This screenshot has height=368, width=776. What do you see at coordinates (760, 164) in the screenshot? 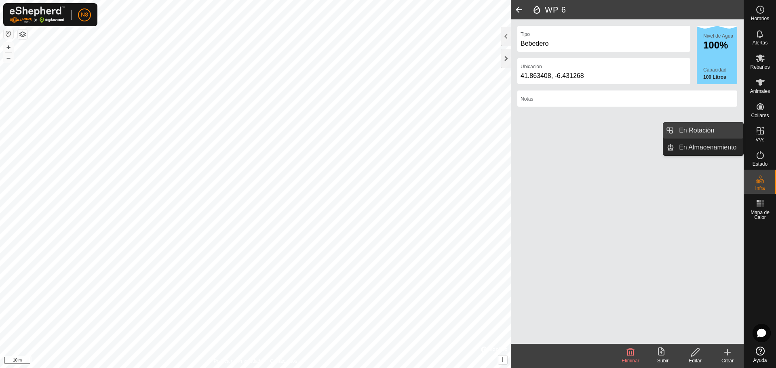
I see `span: Estado` at bounding box center [760, 164].